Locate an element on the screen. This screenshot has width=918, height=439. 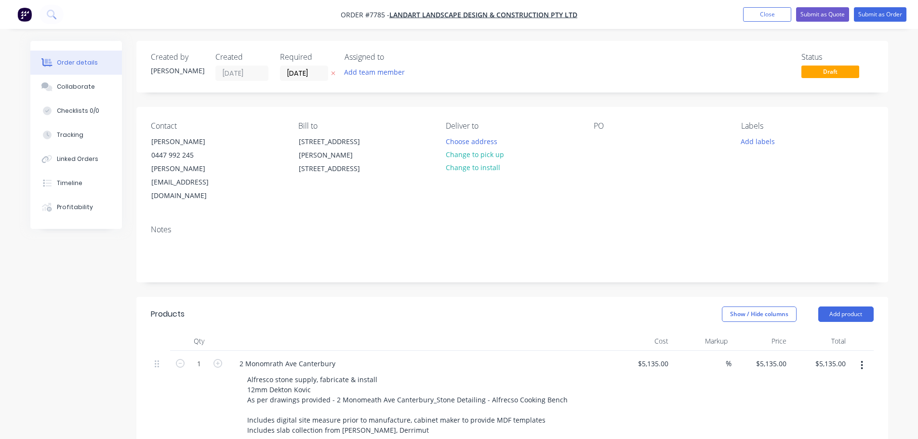
button: Choose address is located at coordinates (471, 141).